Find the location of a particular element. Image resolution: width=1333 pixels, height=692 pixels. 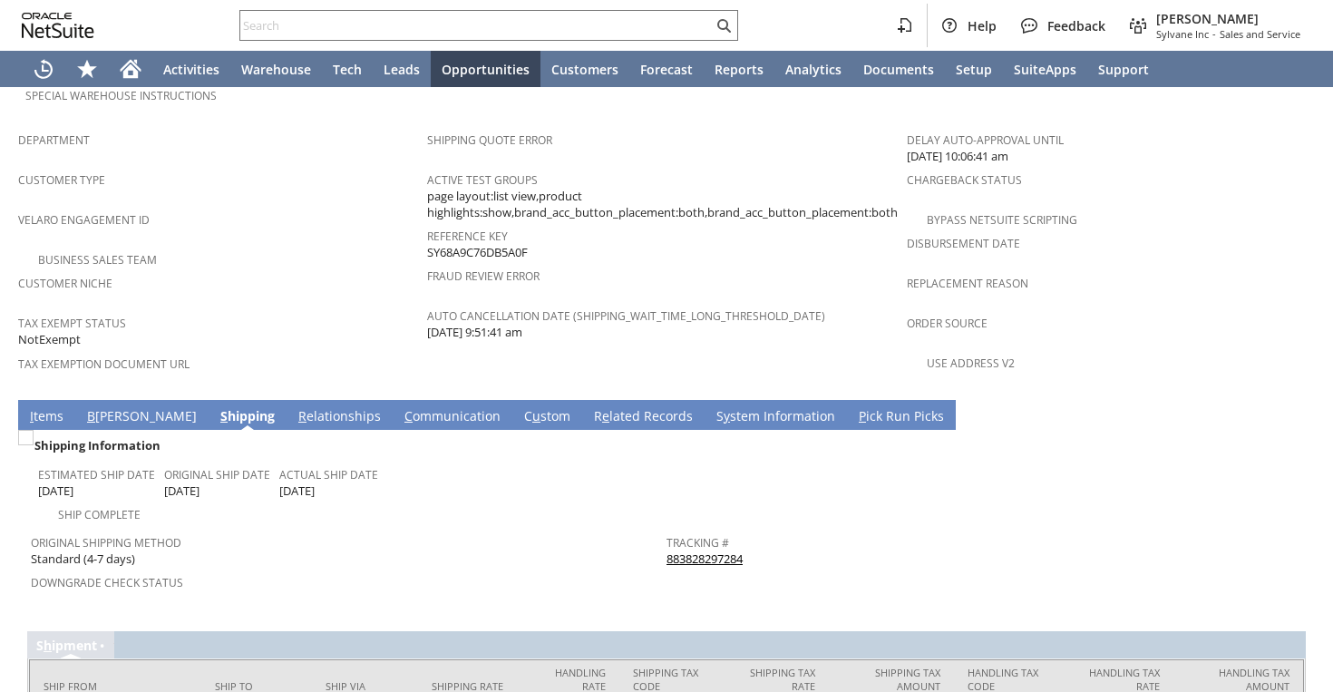

span: Tech is located at coordinates (347, 69).